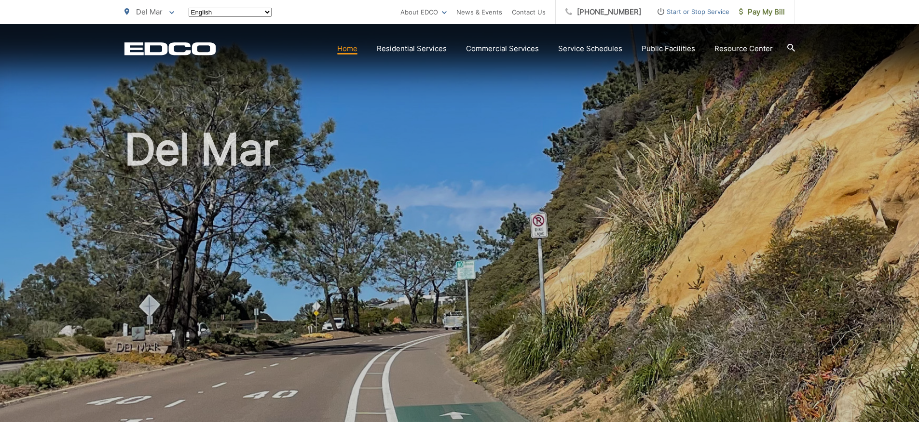 This screenshot has height=443, width=919. What do you see at coordinates (590, 49) in the screenshot?
I see `a: Service Schedules` at bounding box center [590, 49].